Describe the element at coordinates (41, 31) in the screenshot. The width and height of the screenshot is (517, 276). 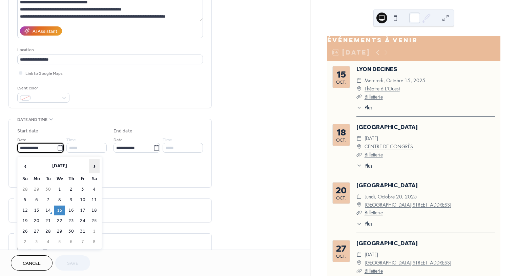
I see `button: AI Assistant` at that location.